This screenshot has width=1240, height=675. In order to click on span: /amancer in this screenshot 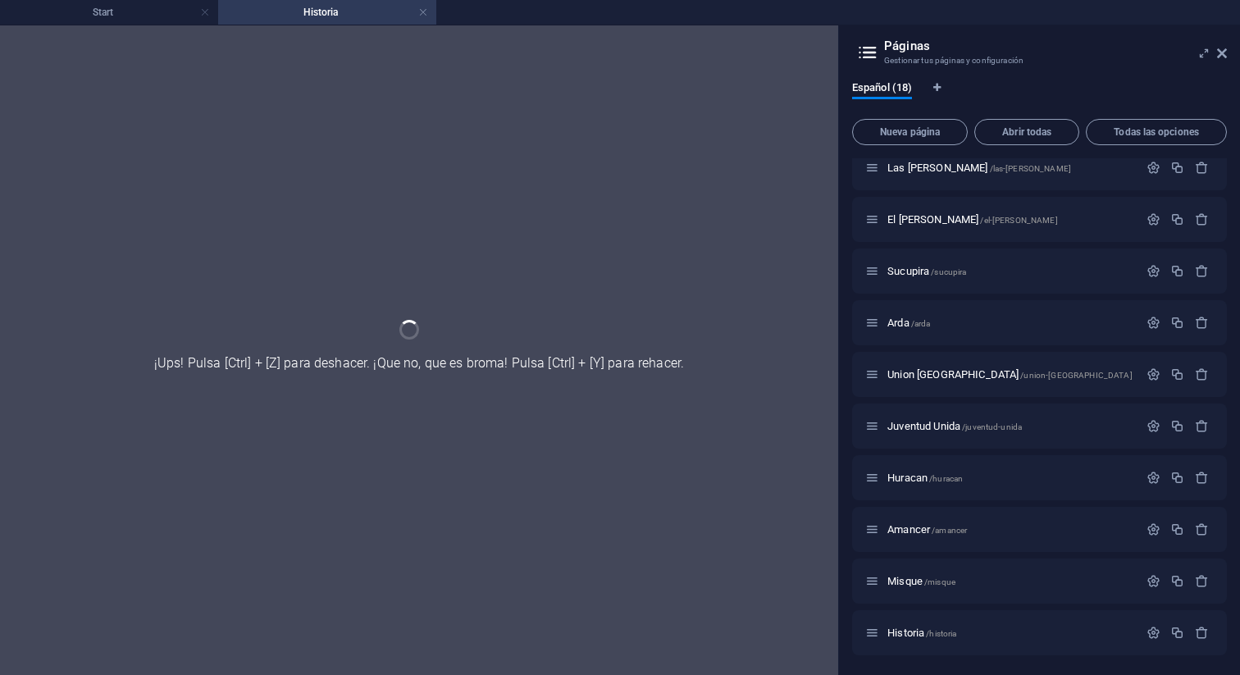, I will do `click(949, 530)`.